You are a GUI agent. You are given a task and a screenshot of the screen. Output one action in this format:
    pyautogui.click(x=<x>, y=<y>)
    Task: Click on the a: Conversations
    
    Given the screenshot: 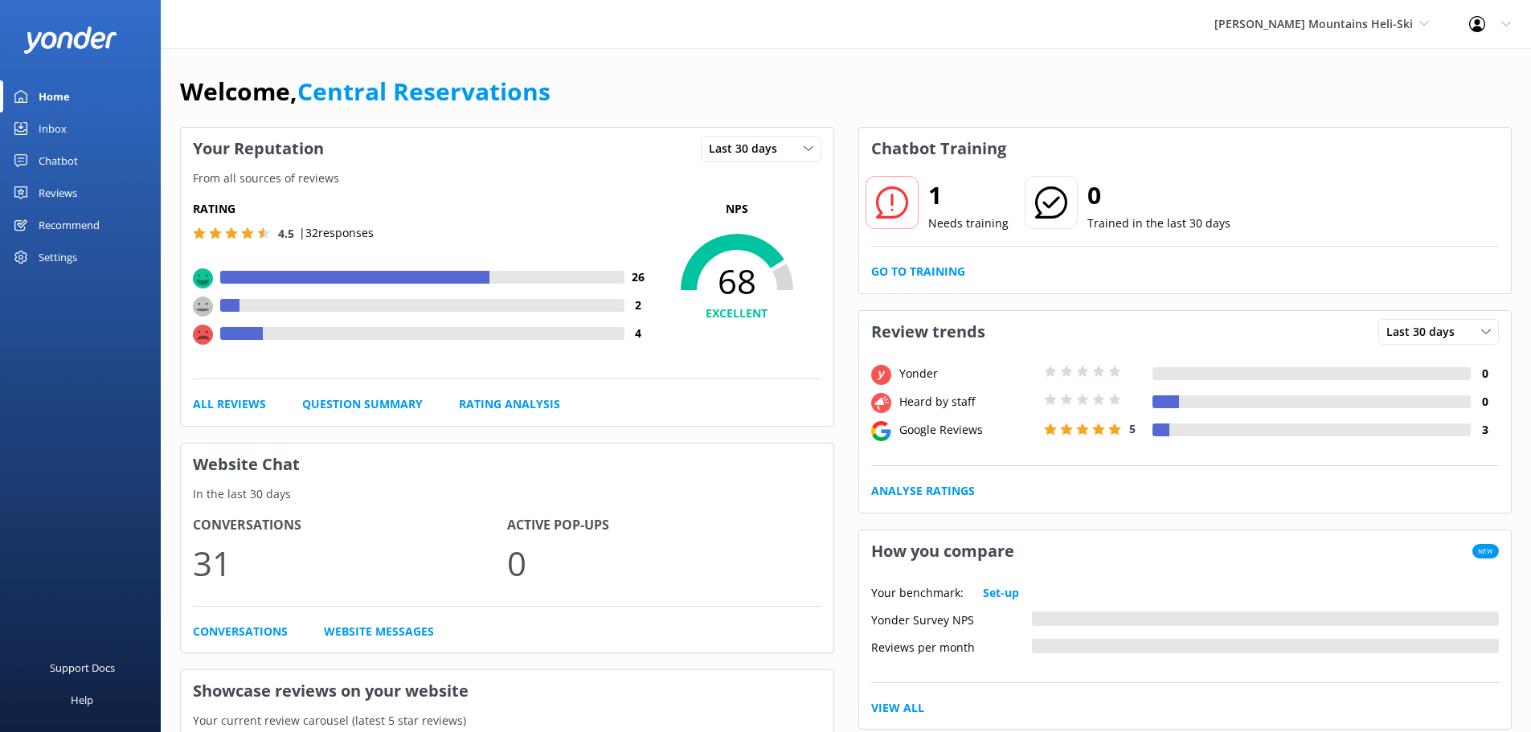 What is the action you would take?
    pyautogui.click(x=240, y=632)
    